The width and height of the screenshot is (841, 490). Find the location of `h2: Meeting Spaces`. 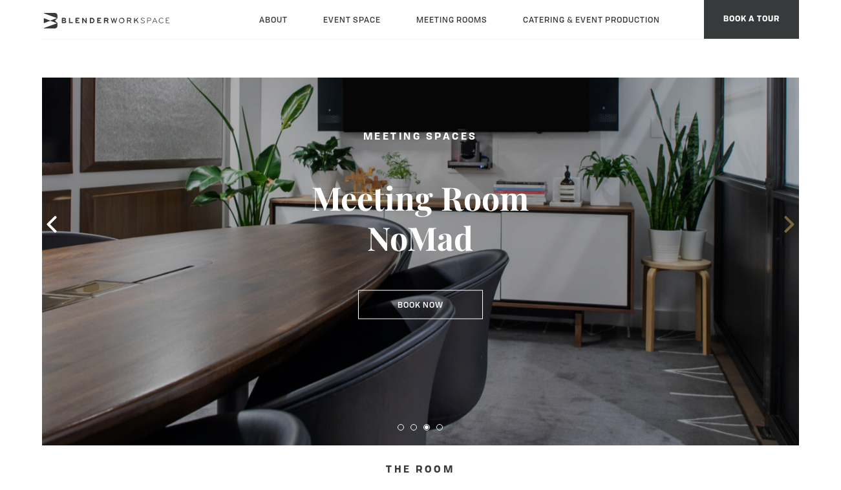

h2: Meeting Spaces is located at coordinates (420, 136).